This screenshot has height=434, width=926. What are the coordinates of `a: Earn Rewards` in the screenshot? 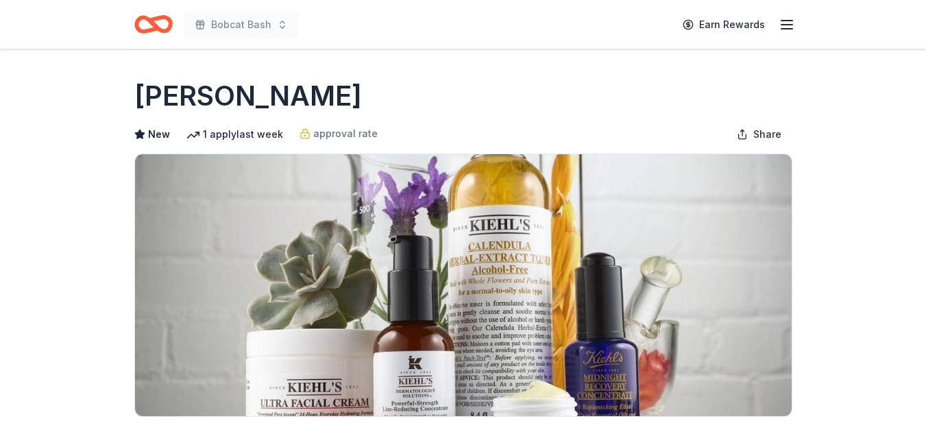 It's located at (724, 25).